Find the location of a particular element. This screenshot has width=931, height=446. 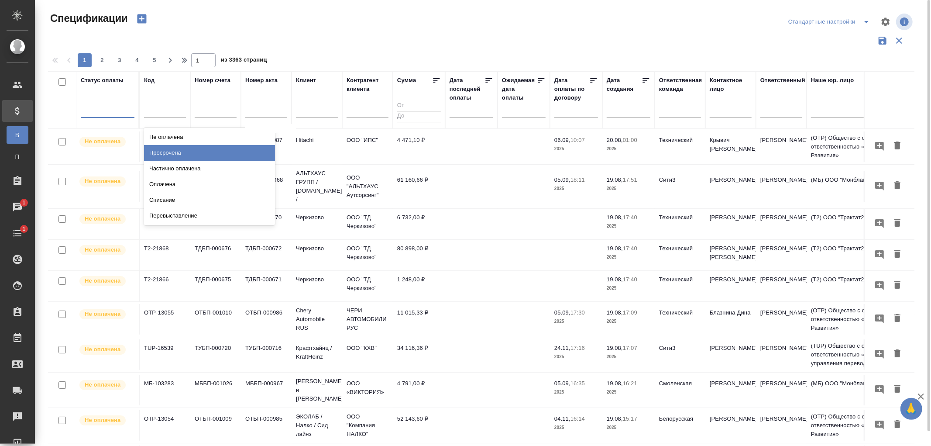

p: 17:40 is located at coordinates (630, 279).